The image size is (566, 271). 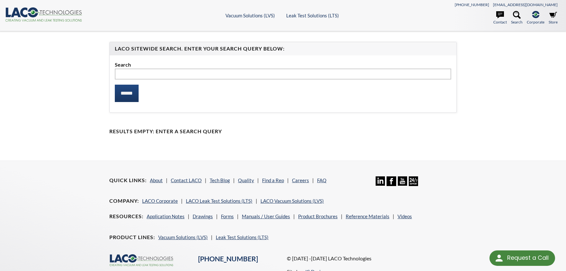 I want to click on a: Product Brochures, so click(x=318, y=216).